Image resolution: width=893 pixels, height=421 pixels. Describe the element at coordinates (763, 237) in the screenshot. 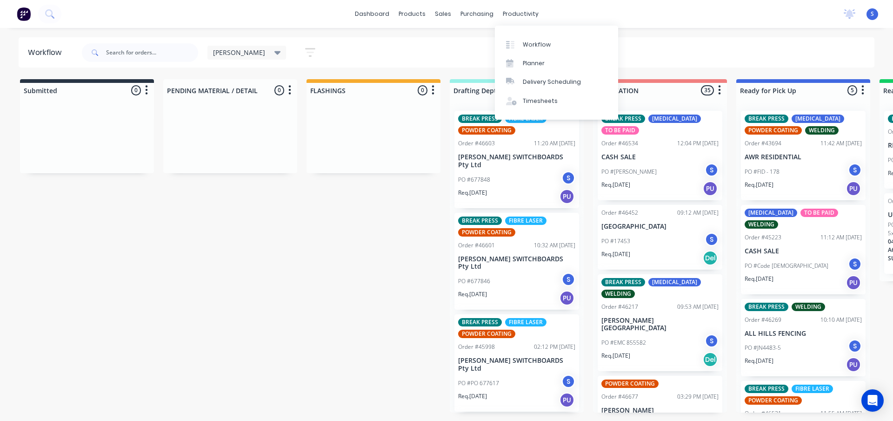

I see `div: Order #45223` at that location.